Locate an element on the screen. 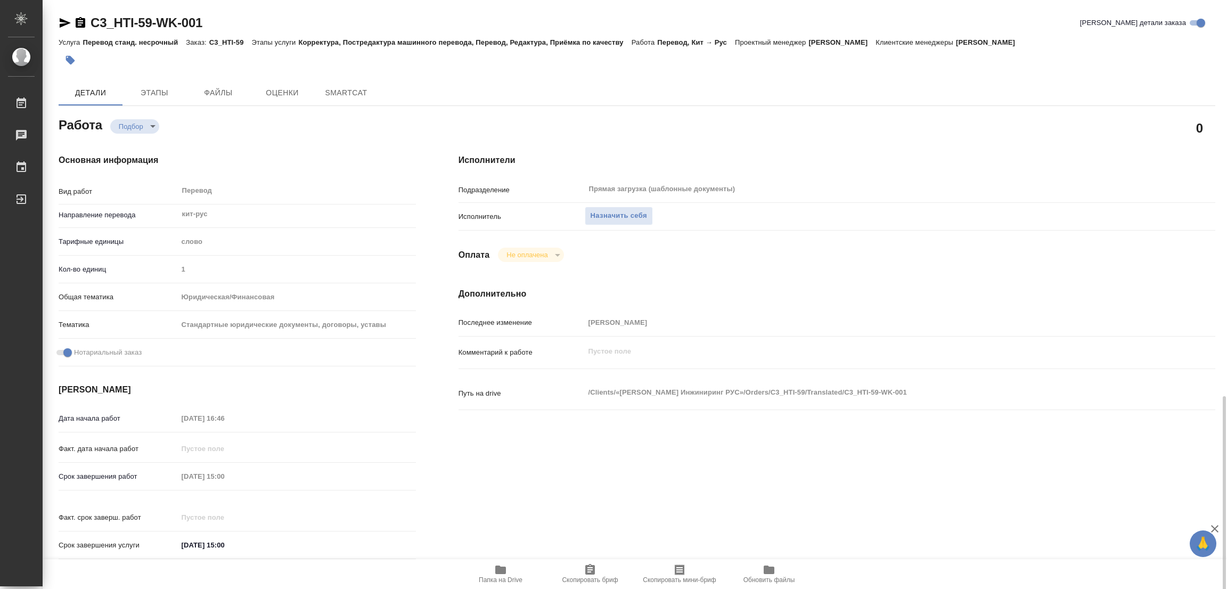  p: Тарифные единицы is located at coordinates (118, 242).